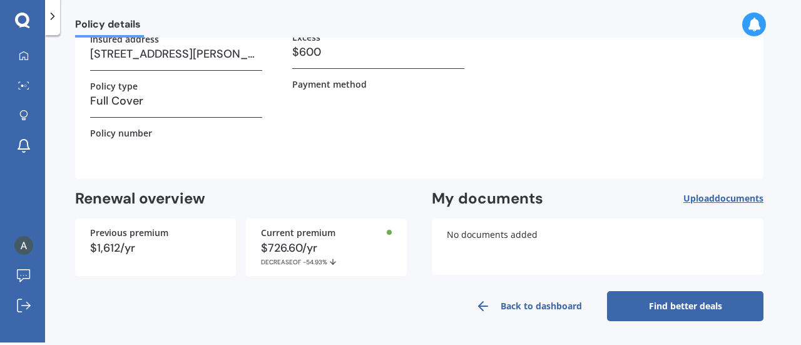  I want to click on h3: $600, so click(378, 52).